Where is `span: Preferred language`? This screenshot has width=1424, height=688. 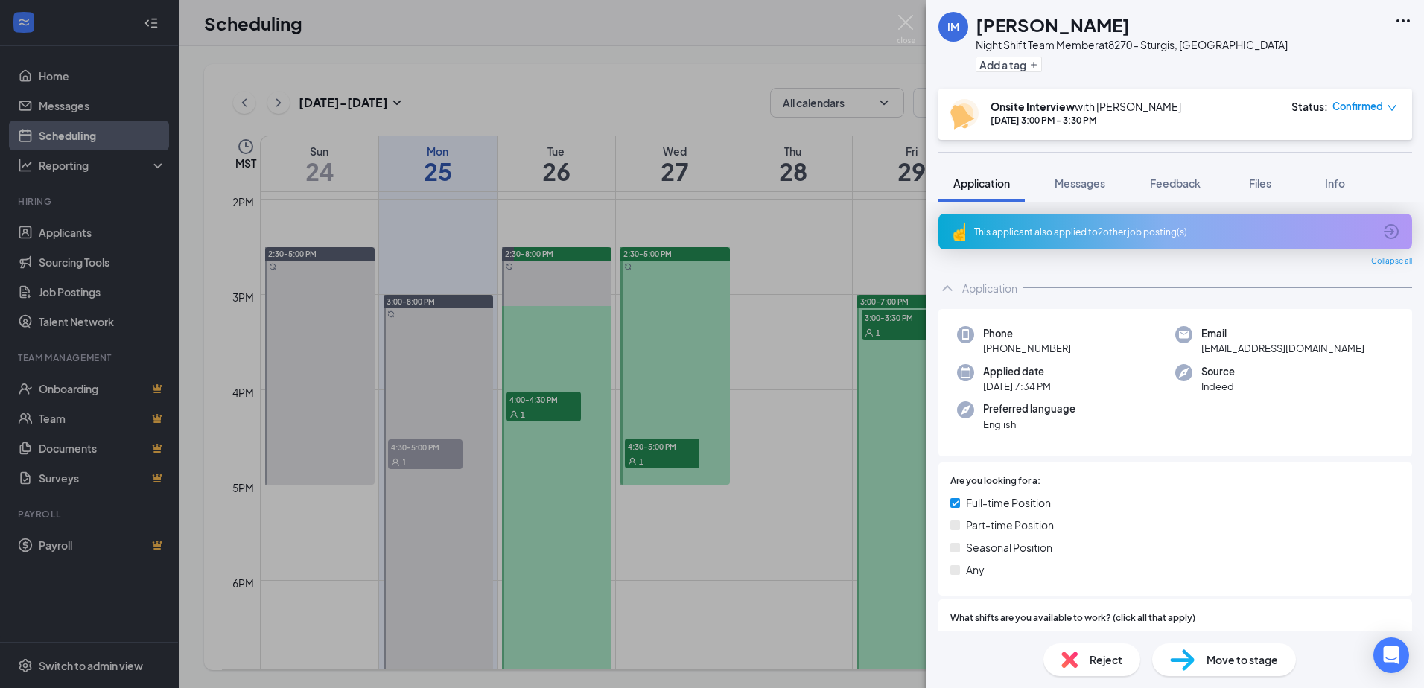 span: Preferred language is located at coordinates (1029, 409).